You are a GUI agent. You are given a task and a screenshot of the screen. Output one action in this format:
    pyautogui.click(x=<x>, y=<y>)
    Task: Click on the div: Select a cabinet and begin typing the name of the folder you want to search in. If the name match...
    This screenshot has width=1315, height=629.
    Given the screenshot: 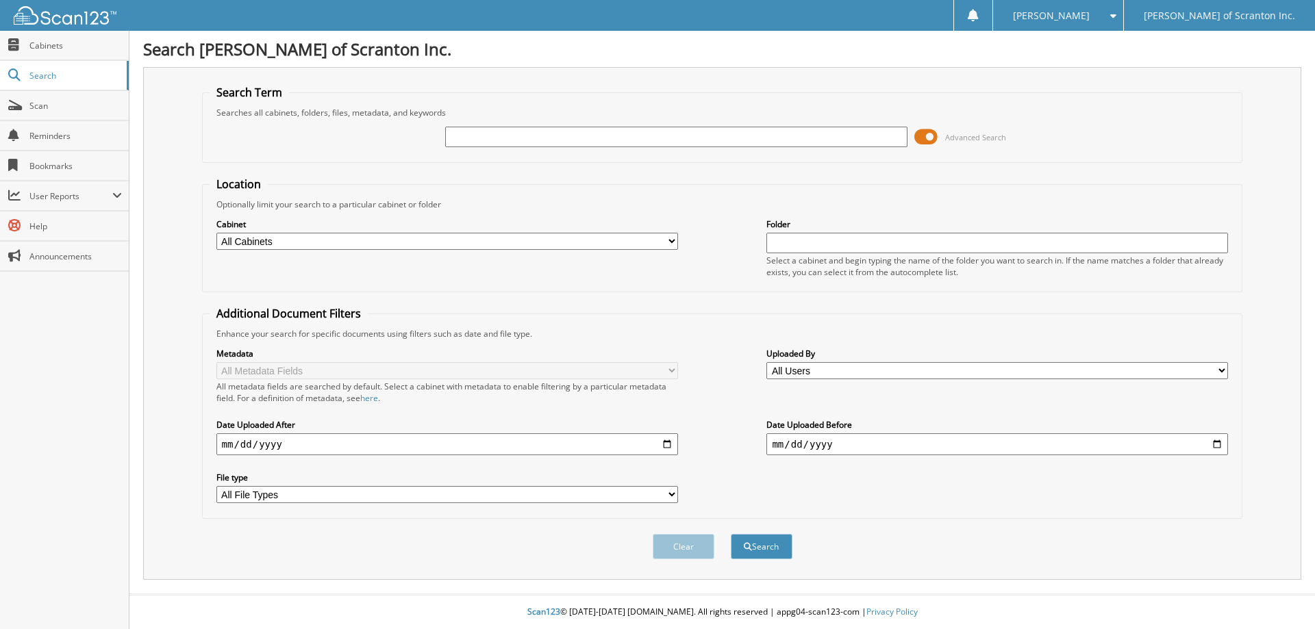 What is the action you would take?
    pyautogui.click(x=997, y=266)
    